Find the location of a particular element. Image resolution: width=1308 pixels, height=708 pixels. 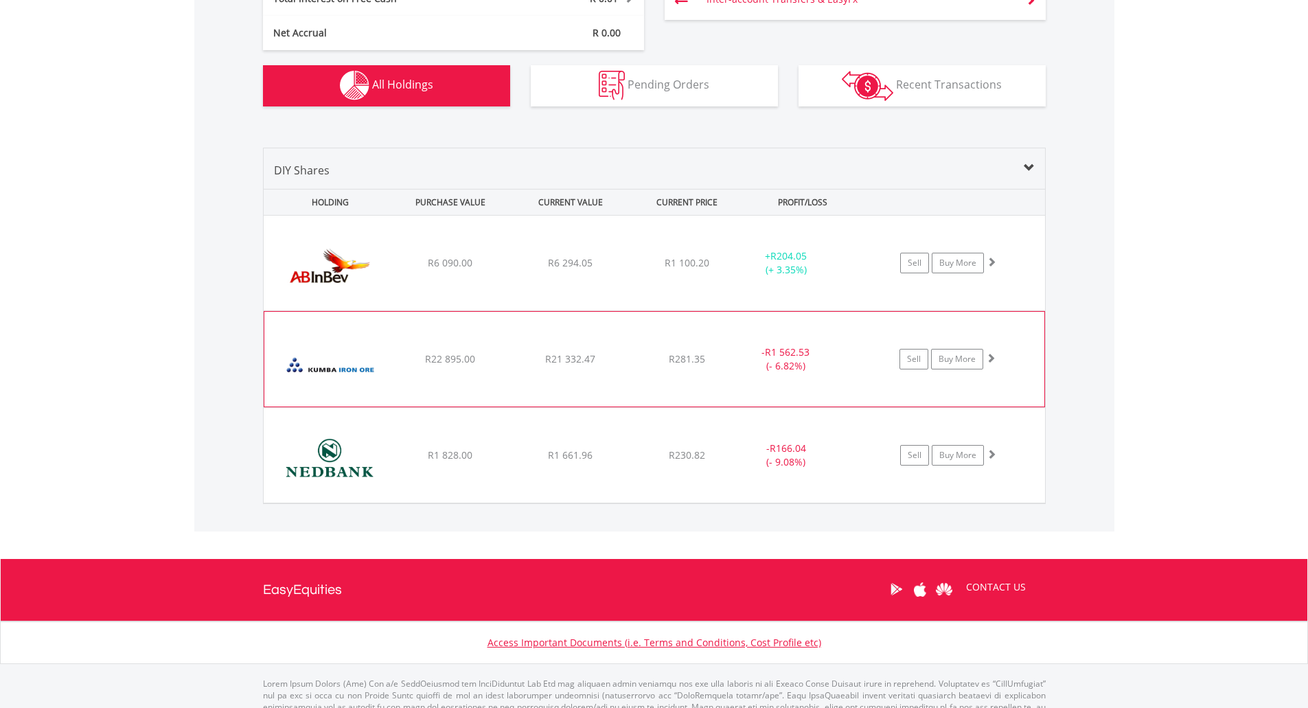

span: Recent Transactions is located at coordinates (949, 84).